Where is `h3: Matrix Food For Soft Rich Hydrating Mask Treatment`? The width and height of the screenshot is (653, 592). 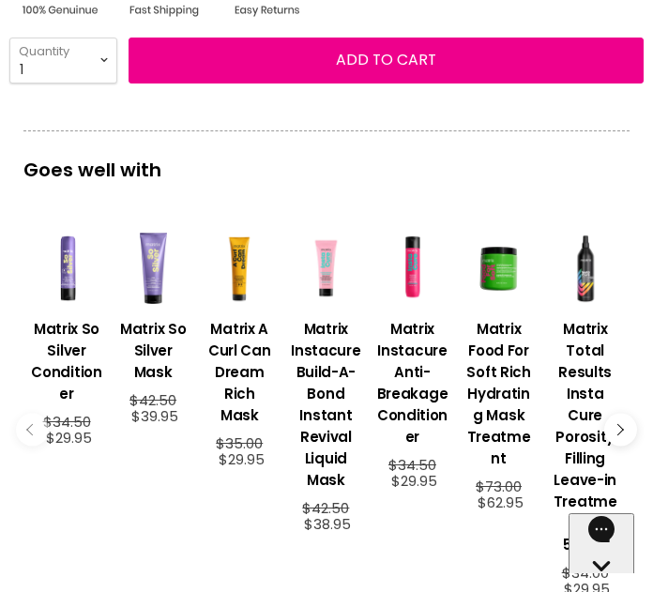
h3: Matrix Food For Soft Rich Hydrating Mask Treatment is located at coordinates (499, 393).